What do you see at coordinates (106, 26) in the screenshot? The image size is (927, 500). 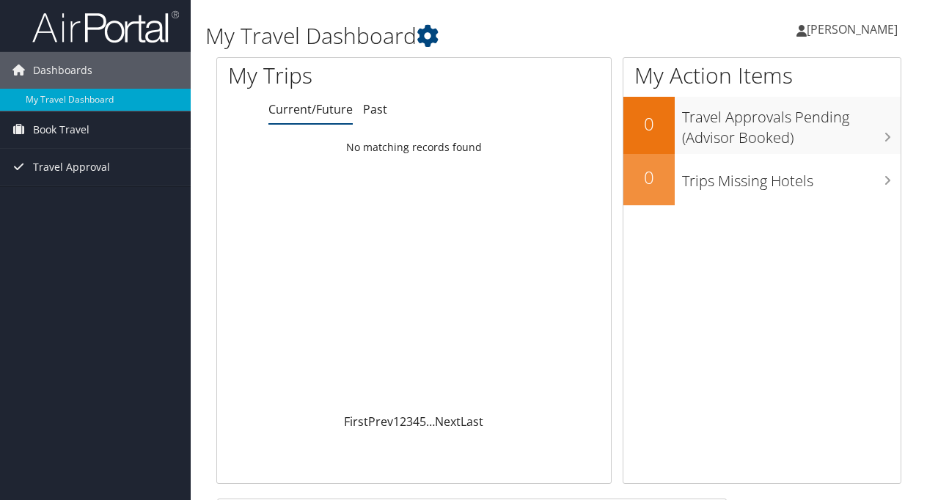 I see `img: airportal-logo.png` at bounding box center [106, 26].